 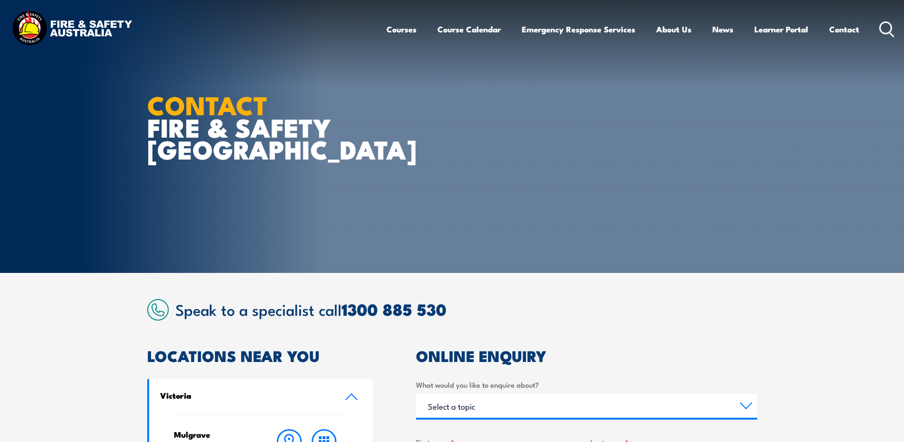 What do you see at coordinates (723, 29) in the screenshot?
I see `a: News` at bounding box center [723, 29].